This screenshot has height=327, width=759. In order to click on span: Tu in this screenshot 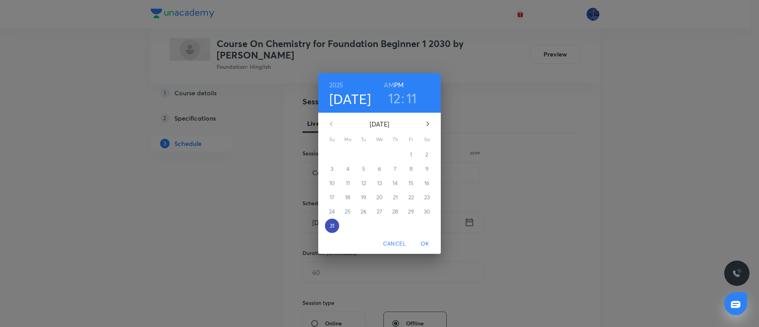, I will do `click(364, 140)`.